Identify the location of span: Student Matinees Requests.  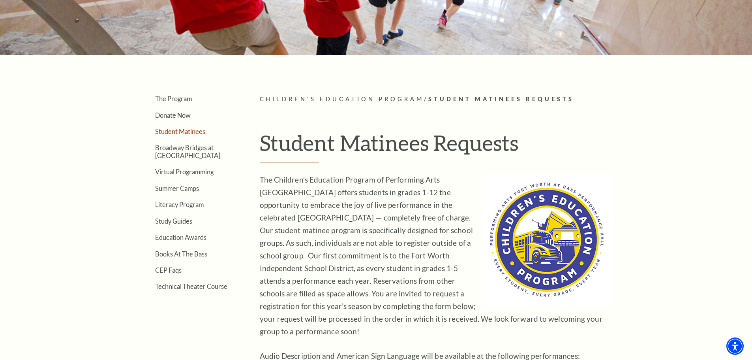
(501, 99).